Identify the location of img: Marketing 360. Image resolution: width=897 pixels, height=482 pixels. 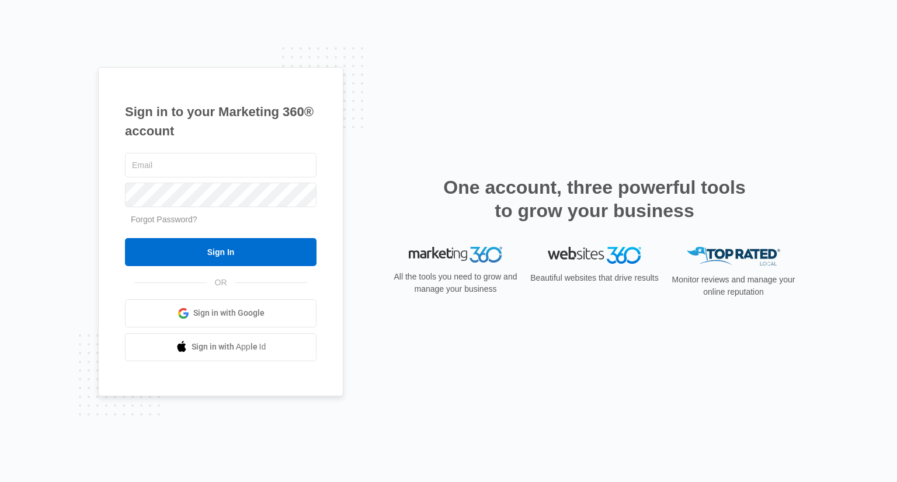
(455, 255).